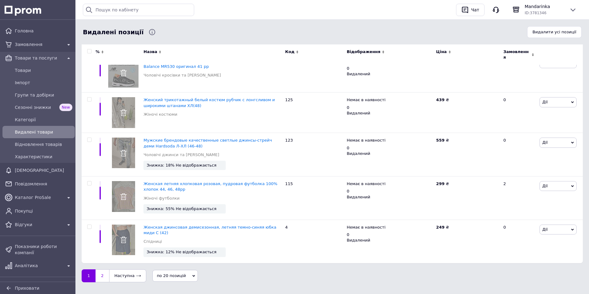 This screenshot has height=294, width=589. I want to click on span: Повідомлення, so click(44, 184).